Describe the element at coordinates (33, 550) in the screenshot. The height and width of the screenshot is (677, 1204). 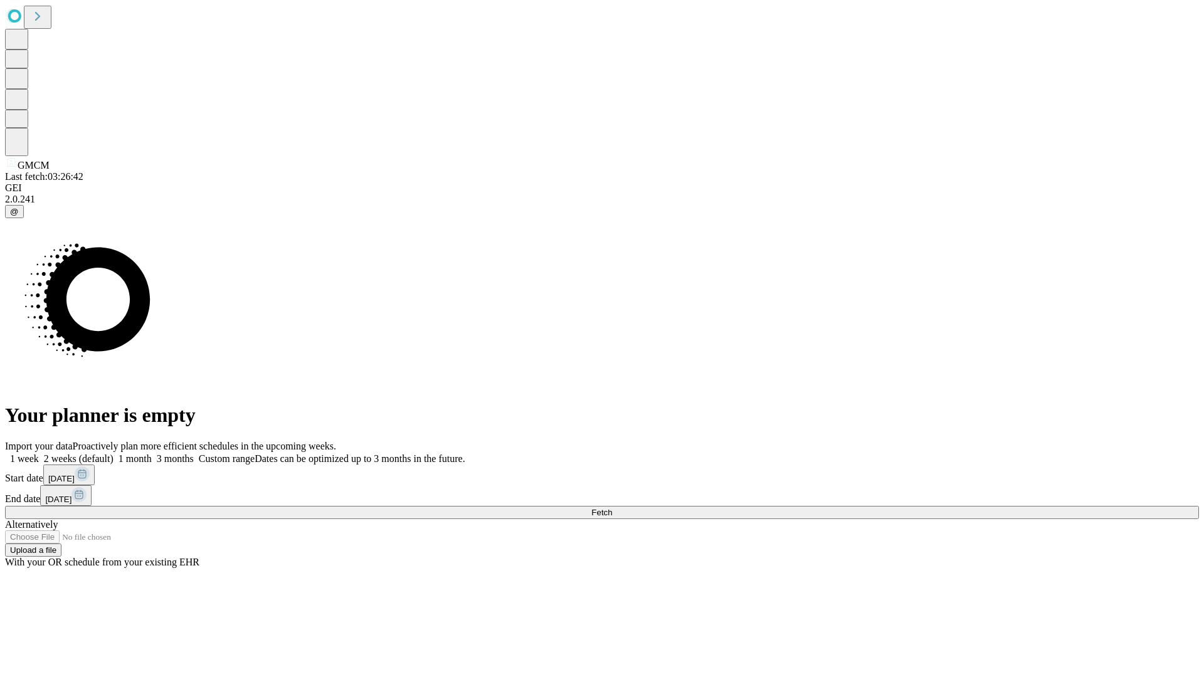
I see `button: Upload a file` at that location.